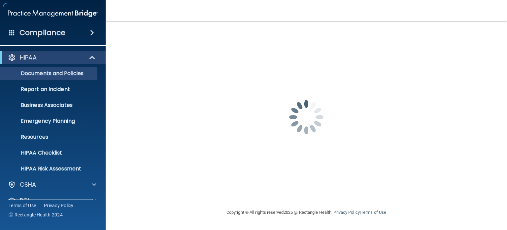  Describe the element at coordinates (53, 14) in the screenshot. I see `img: PMB logo` at that location.